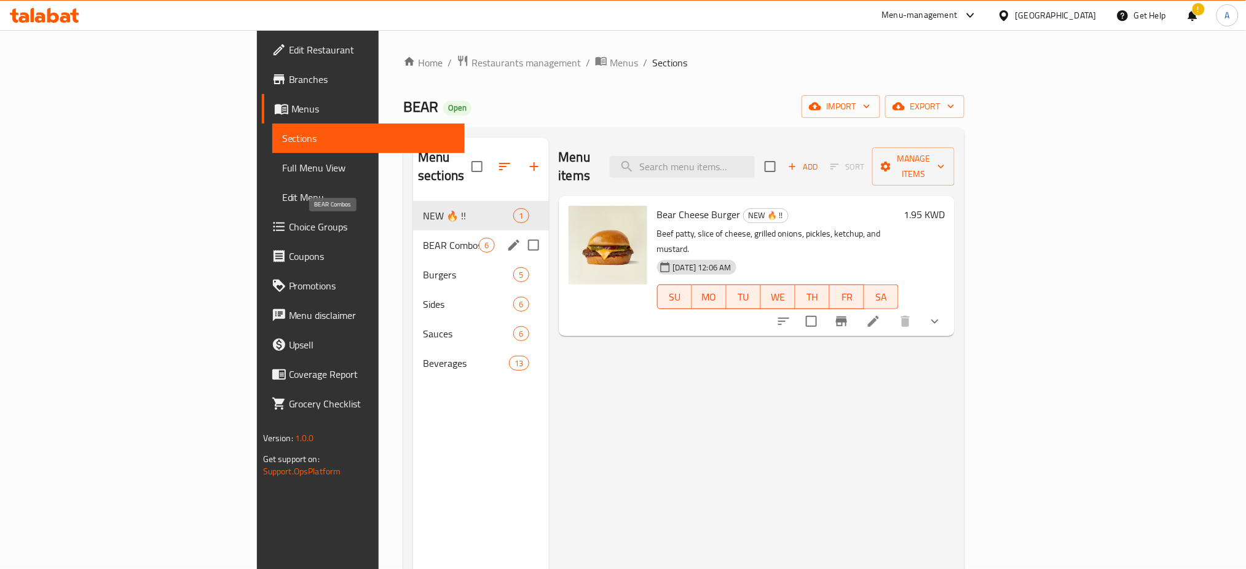 Image resolution: width=1246 pixels, height=569 pixels. What do you see at coordinates (803, 167) in the screenshot?
I see `button: Add` at bounding box center [803, 167].